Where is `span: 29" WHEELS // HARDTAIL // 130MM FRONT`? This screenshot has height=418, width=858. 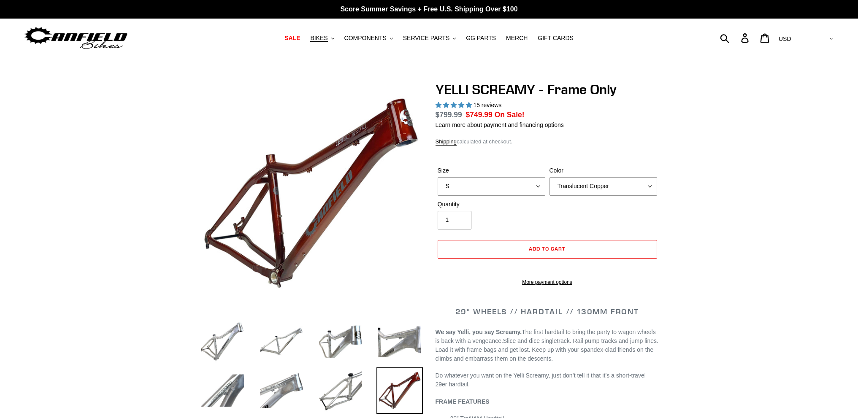
span: 29" WHEELS // HARDTAIL // 130MM FRONT is located at coordinates (547, 312).